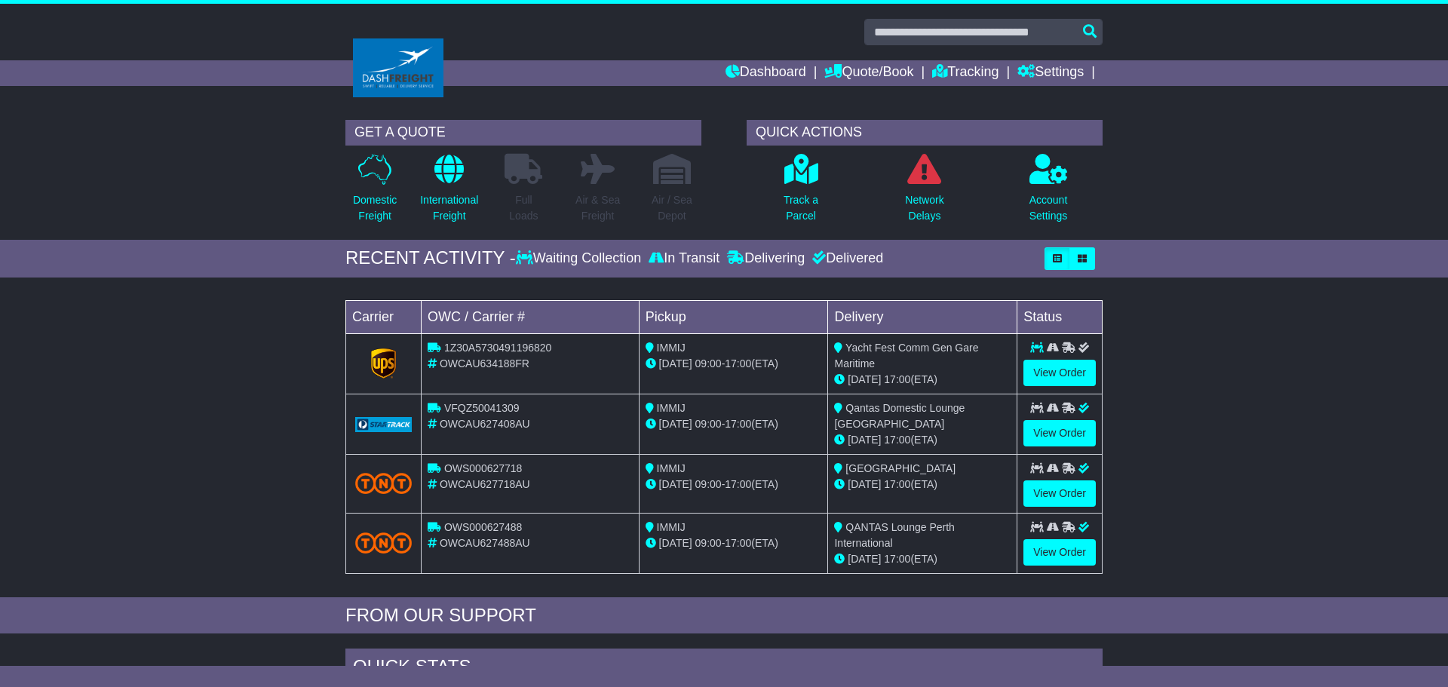 This screenshot has height=687, width=1448. I want to click on td: Delivery, so click(923, 317).